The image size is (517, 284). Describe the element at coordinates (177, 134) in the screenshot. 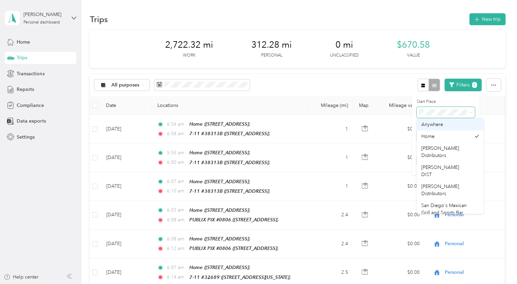

I see `span: 6:58 am` at that location.